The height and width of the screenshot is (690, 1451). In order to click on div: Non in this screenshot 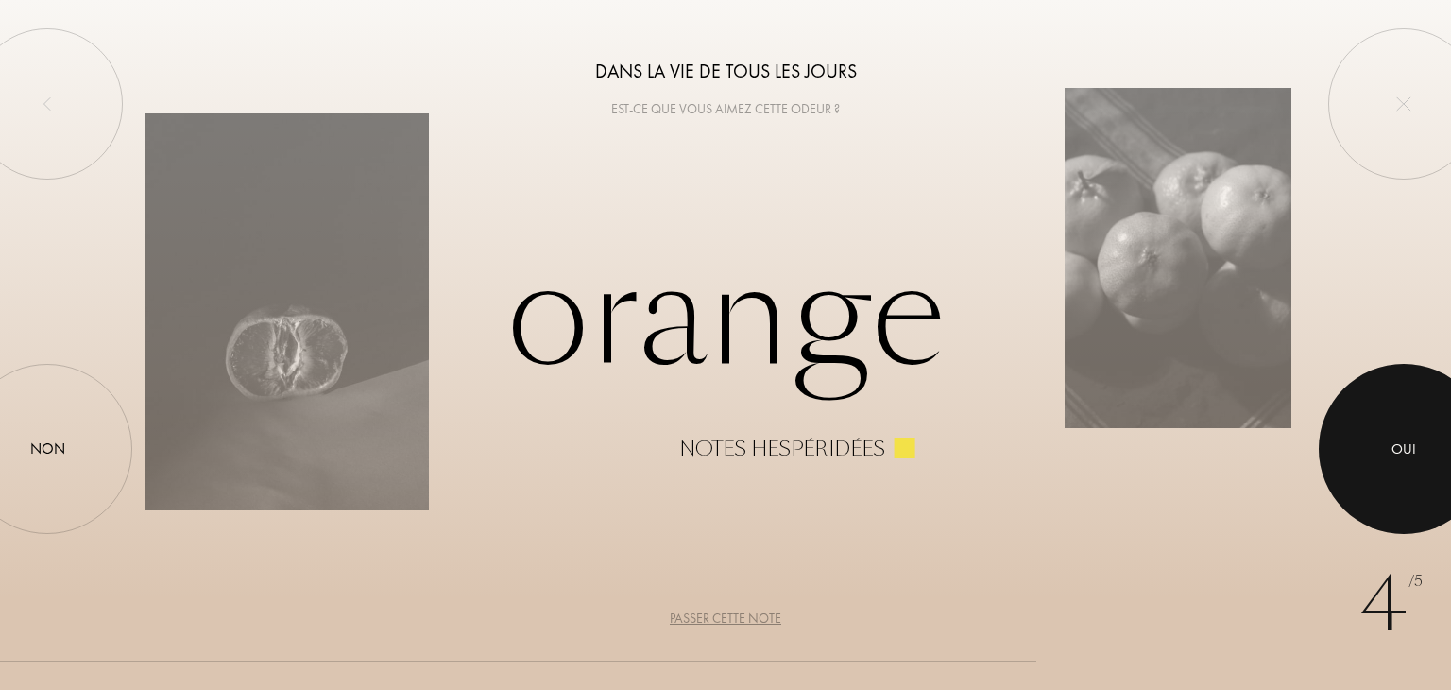, I will do `click(47, 449)`.